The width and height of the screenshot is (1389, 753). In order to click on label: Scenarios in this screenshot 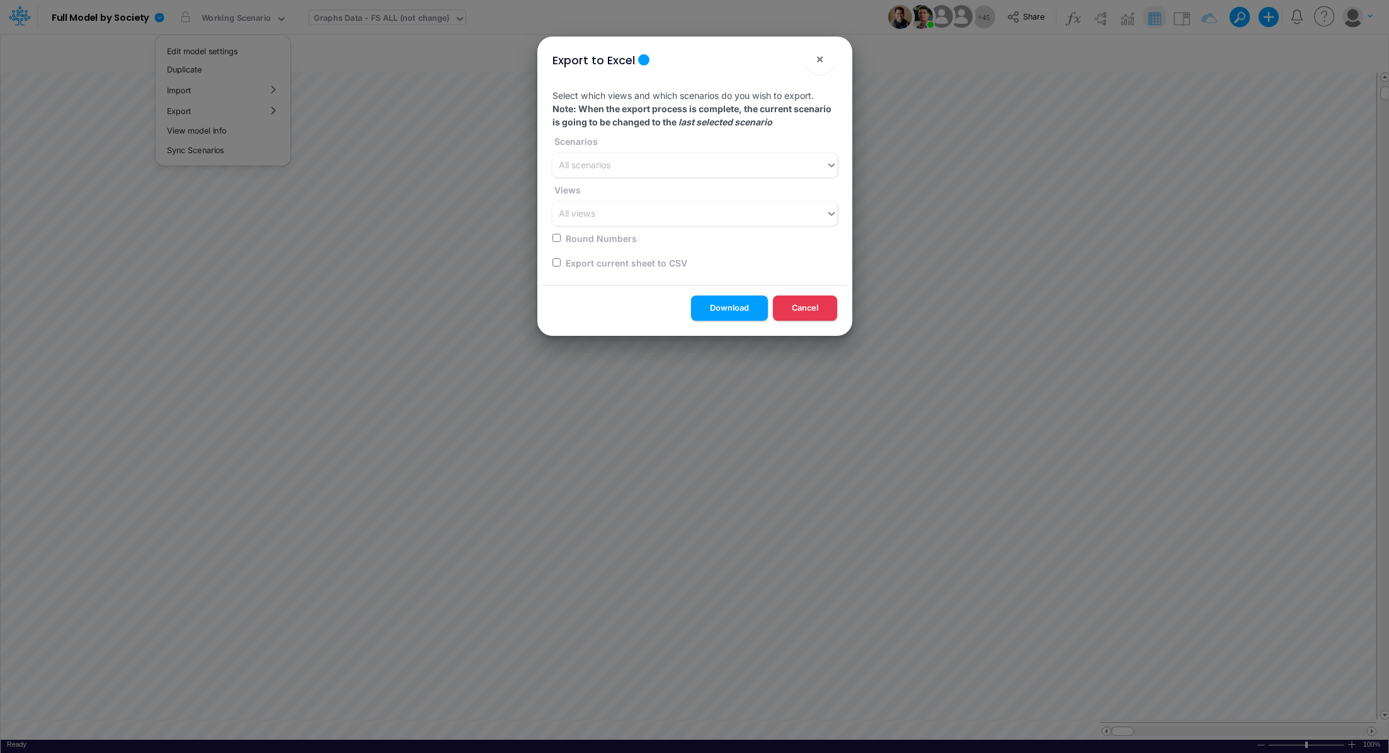, I will do `click(575, 141)`.